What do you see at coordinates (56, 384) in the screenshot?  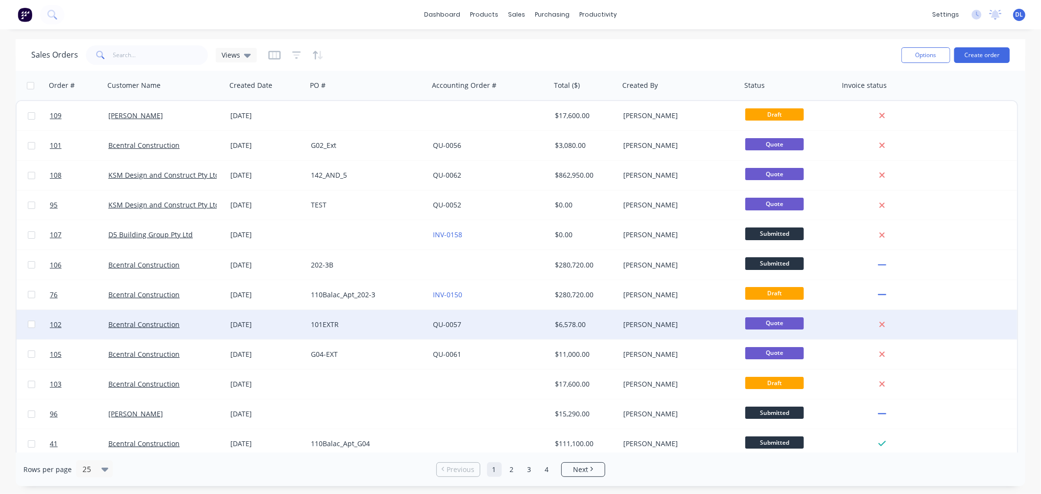 I see `span: 103` at bounding box center [56, 384].